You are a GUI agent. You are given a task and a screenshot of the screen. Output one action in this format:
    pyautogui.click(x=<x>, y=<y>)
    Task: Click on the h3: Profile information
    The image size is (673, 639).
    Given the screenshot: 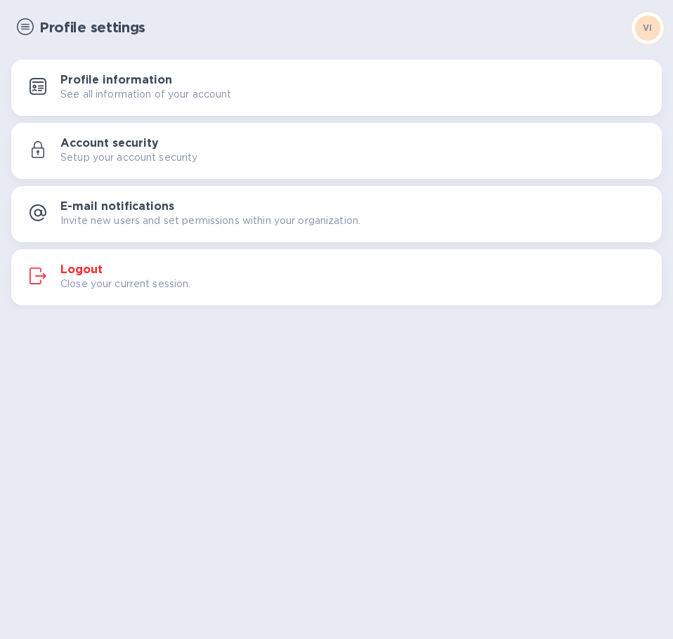 What is the action you would take?
    pyautogui.click(x=116, y=80)
    